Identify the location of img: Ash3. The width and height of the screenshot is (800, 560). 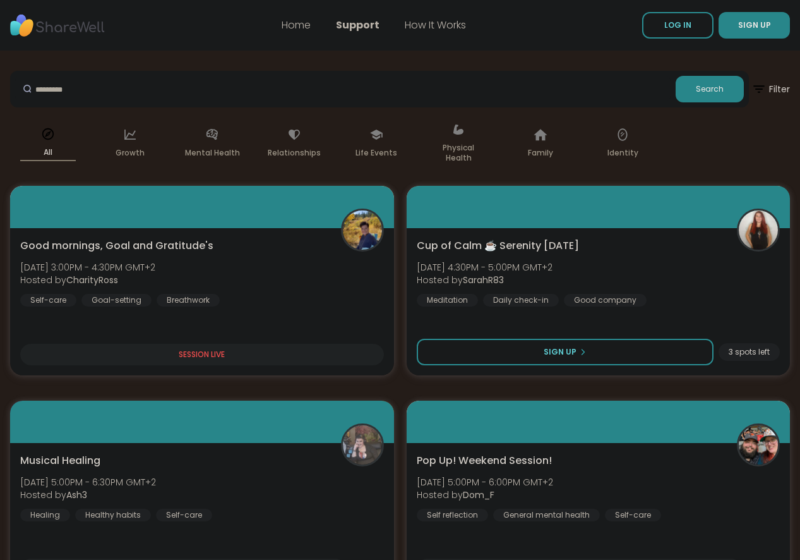
(362, 445).